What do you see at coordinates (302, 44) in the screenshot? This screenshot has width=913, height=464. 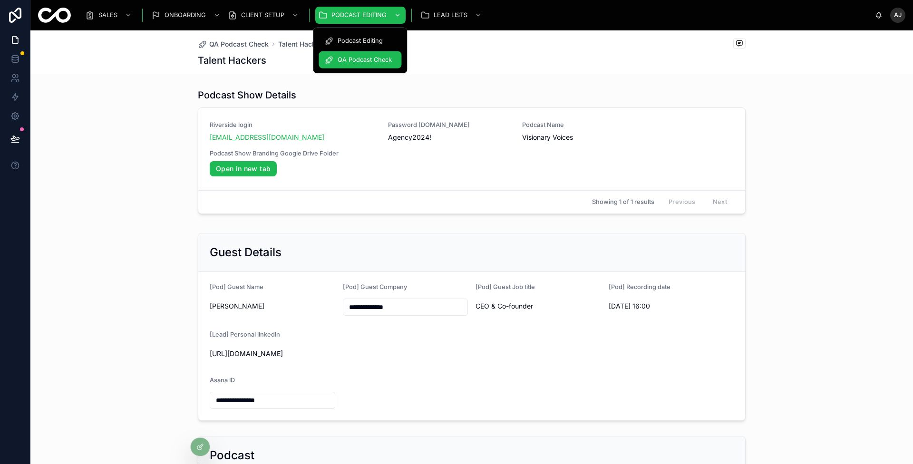 I see `span: Talent Hackers` at bounding box center [302, 44].